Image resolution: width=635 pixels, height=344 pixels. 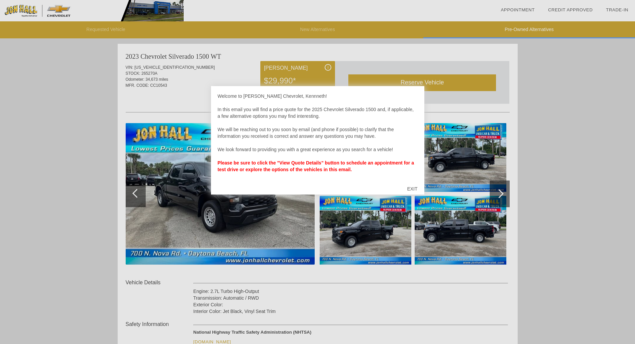 What do you see at coordinates (518, 10) in the screenshot?
I see `a: Appointment` at bounding box center [518, 10].